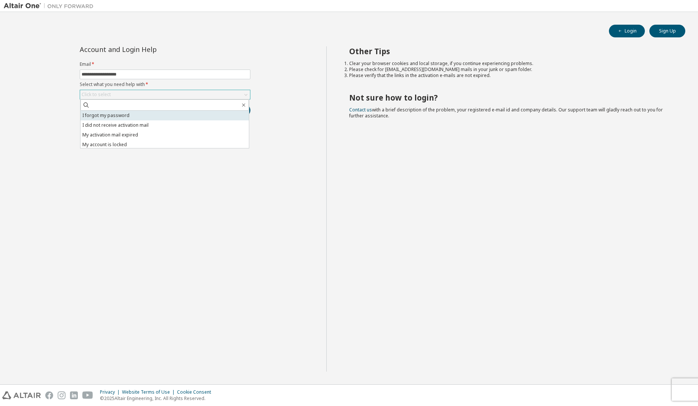 This screenshot has width=698, height=406. I want to click on div: Privacy, so click(111, 393).